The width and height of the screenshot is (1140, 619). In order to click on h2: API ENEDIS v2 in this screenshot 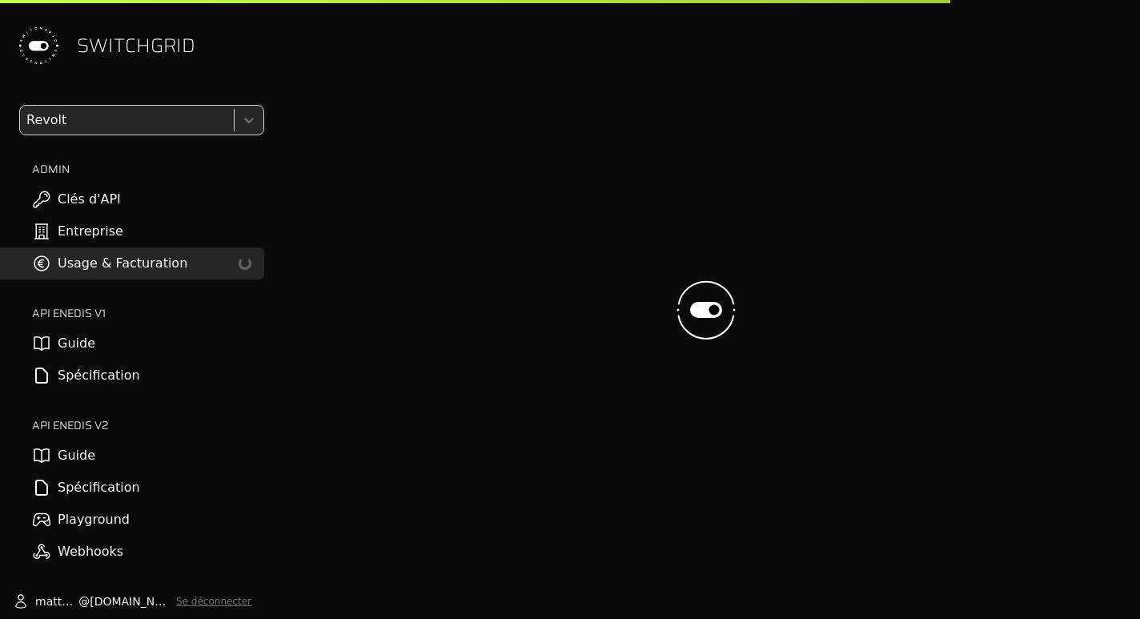, I will do `click(148, 425)`.